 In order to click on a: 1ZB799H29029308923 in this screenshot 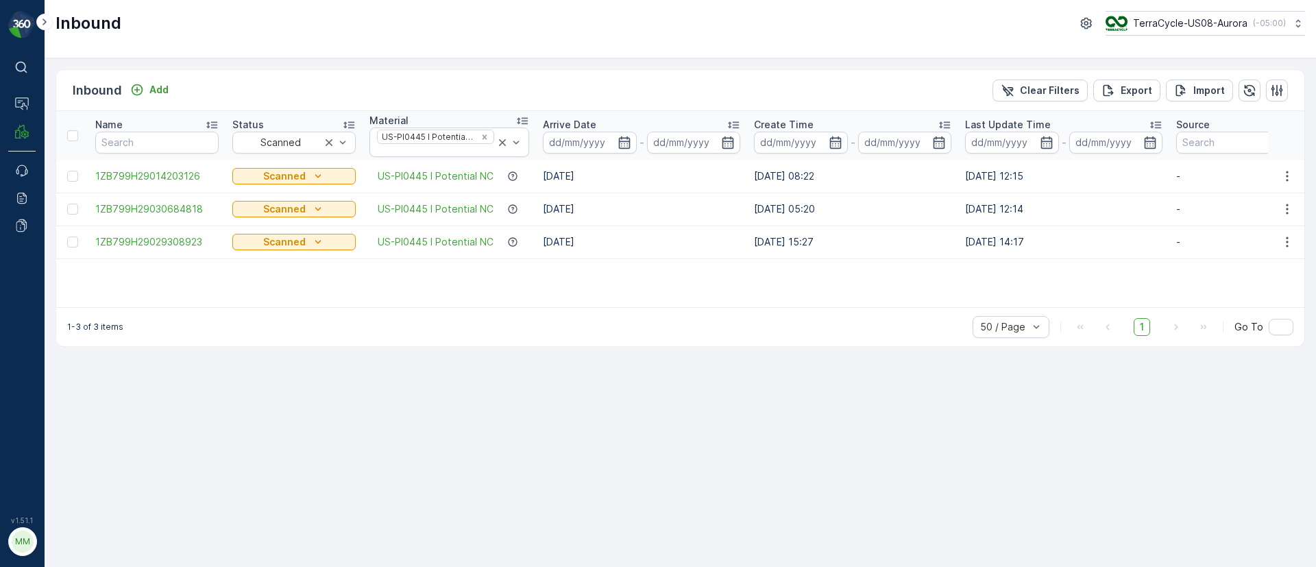, I will do `click(157, 242)`.